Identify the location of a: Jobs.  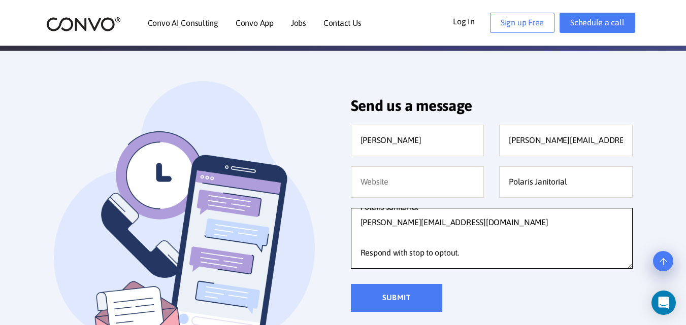
(299, 23).